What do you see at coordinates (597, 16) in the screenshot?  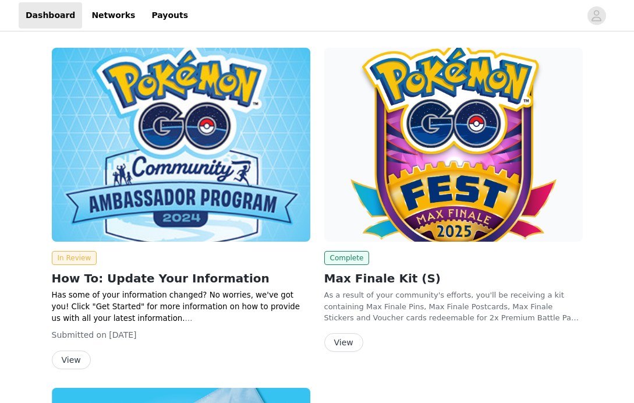 I see `div: avatar` at bounding box center [597, 16].